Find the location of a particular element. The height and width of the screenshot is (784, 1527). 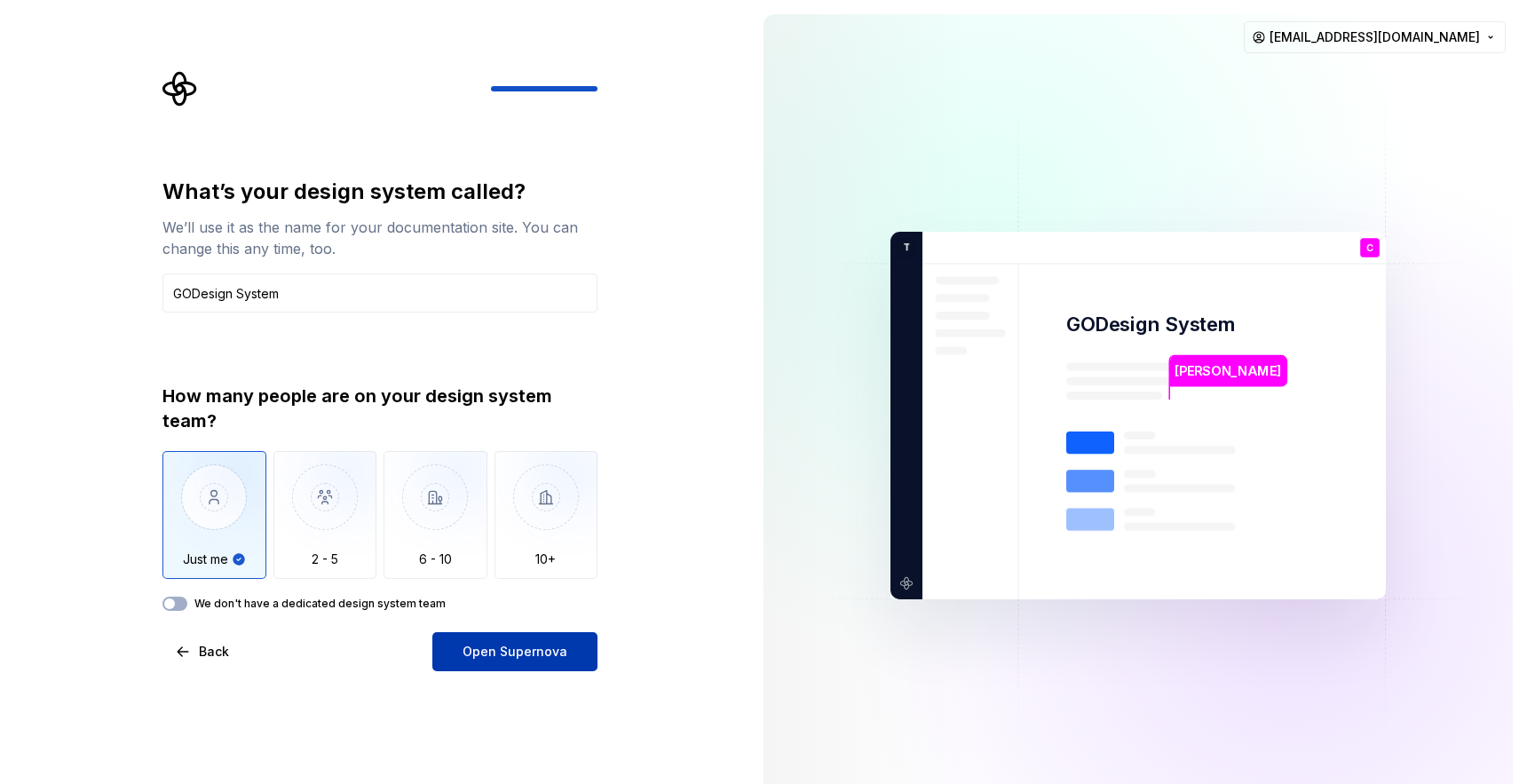

div: We’ll use it as the name for your documentation site. You can change this any time, too. is located at coordinates (380, 238).